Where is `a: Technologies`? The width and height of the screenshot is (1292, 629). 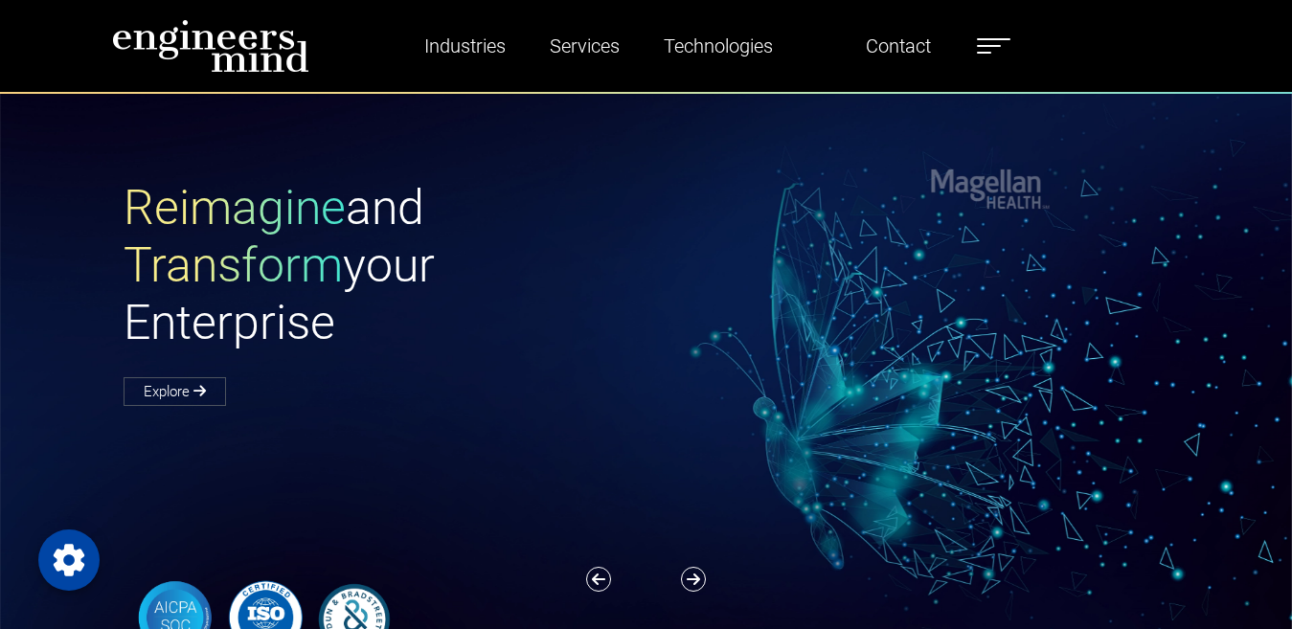 a: Technologies is located at coordinates (718, 46).